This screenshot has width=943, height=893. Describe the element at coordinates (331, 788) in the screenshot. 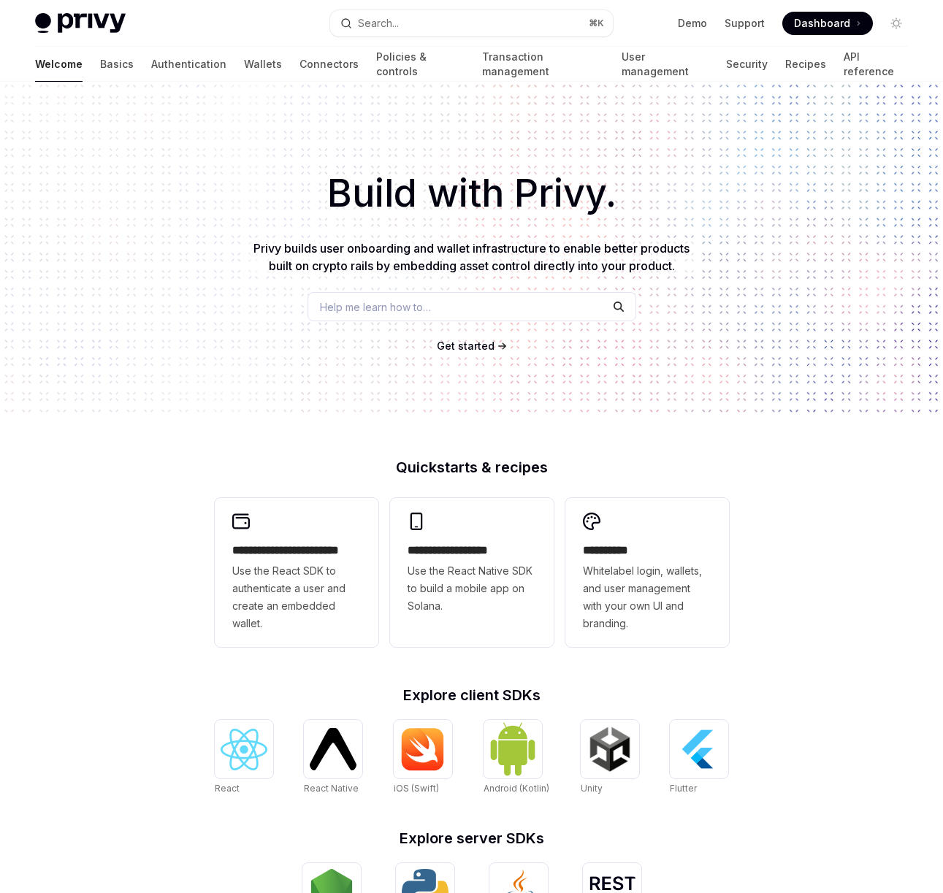

I see `span: React Native` at that location.